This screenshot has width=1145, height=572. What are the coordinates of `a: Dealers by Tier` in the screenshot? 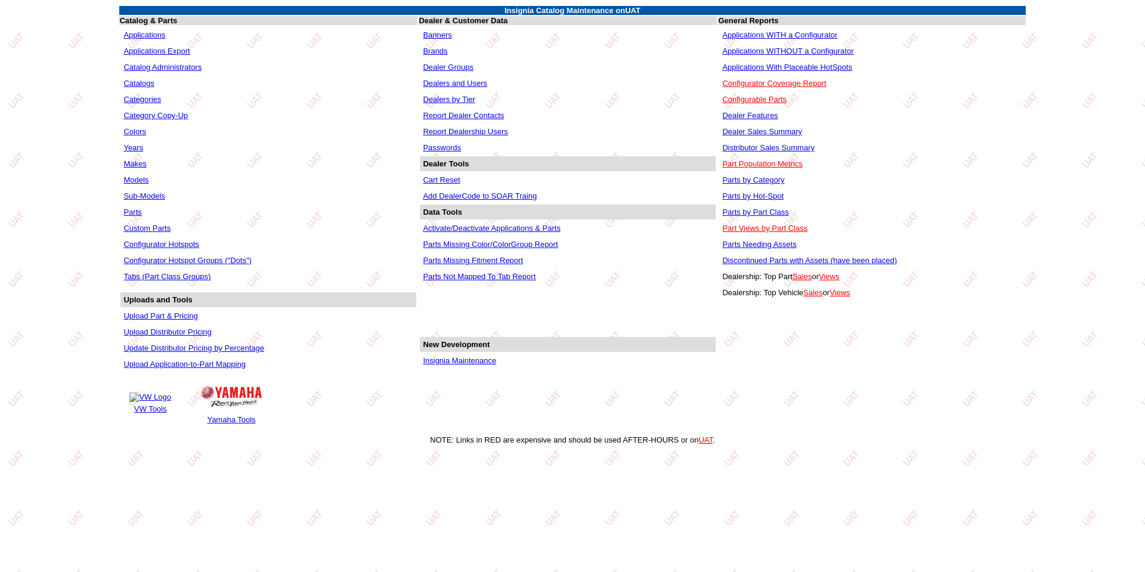 It's located at (449, 99).